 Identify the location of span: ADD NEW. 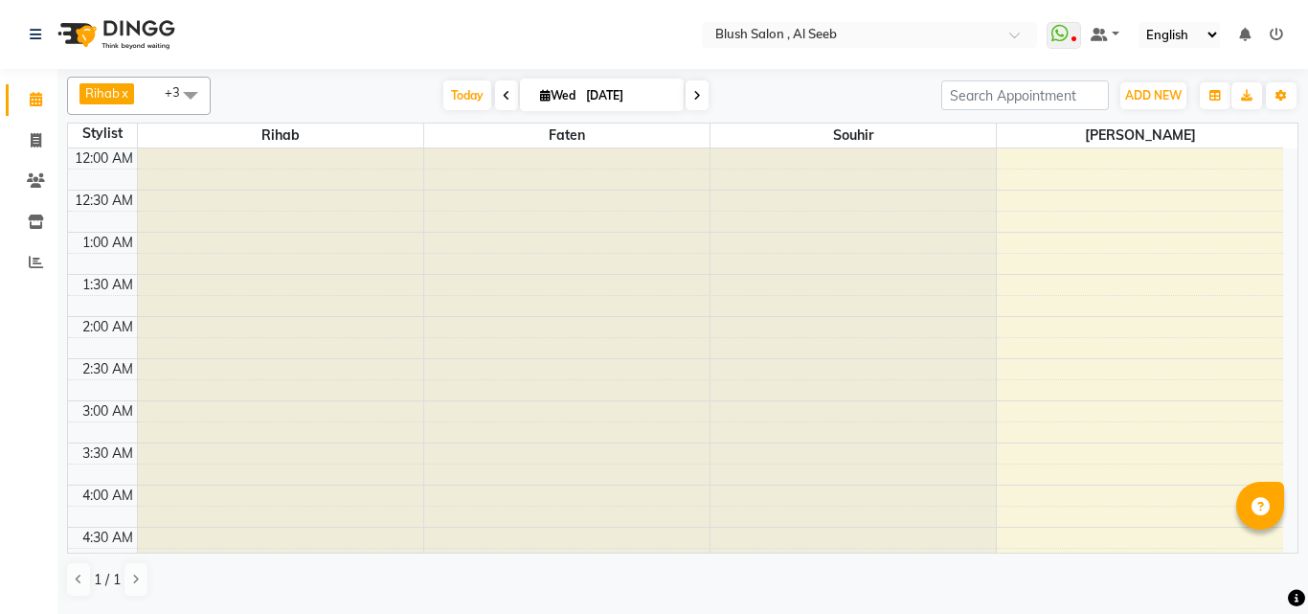
(1153, 95).